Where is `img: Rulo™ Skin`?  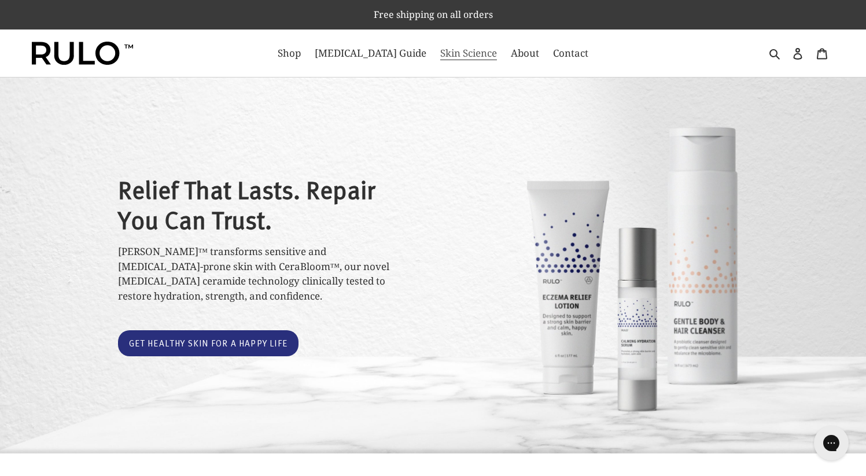 img: Rulo™ Skin is located at coordinates (82, 53).